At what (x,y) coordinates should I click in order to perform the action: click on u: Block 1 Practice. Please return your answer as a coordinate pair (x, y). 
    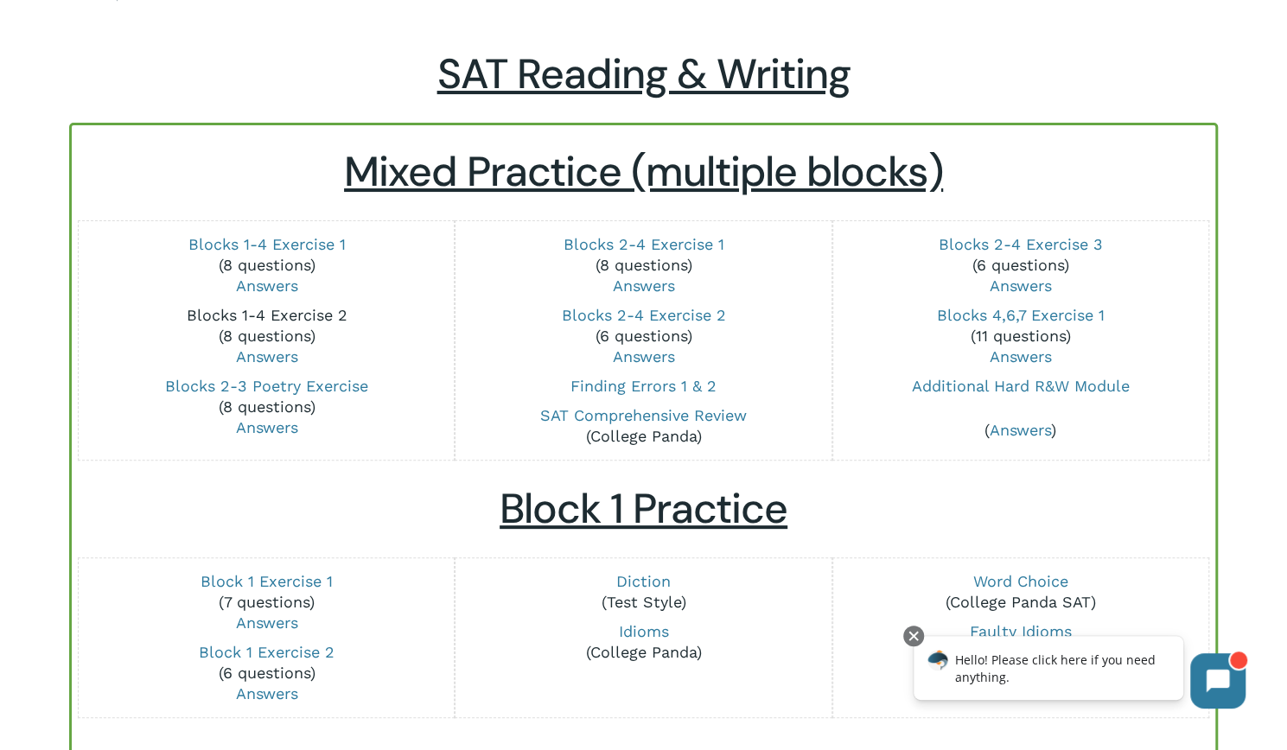
    Looking at the image, I should click on (643, 508).